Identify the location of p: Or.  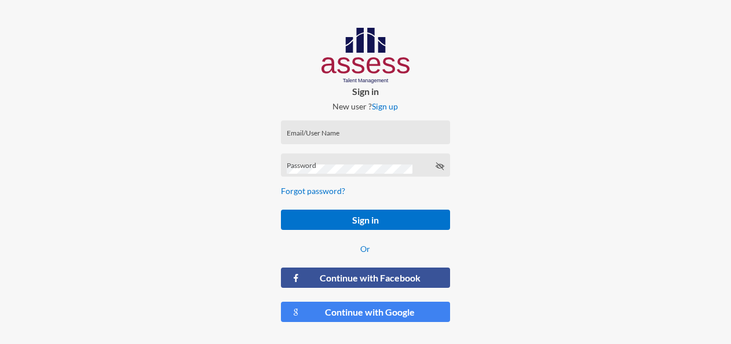
(366, 249).